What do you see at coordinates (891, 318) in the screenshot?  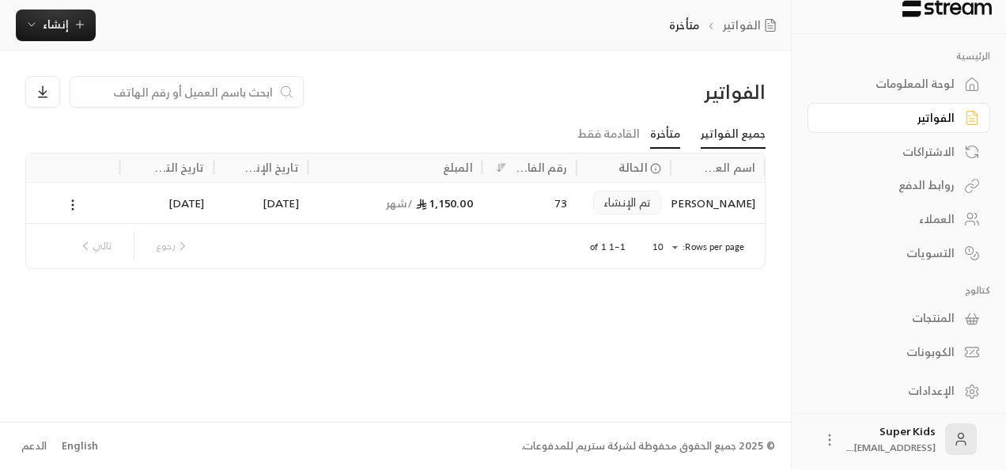 I see `div: المنتجات` at bounding box center [891, 318].